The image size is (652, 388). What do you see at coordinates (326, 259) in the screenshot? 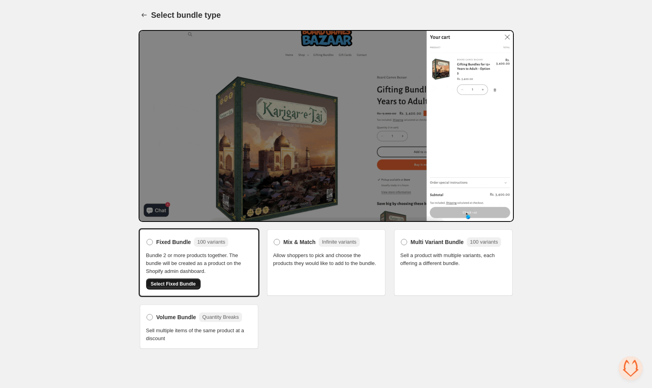
I see `span: Allow shoppers to pick and choose the products they would like to add to the bundle.` at bounding box center [326, 259].